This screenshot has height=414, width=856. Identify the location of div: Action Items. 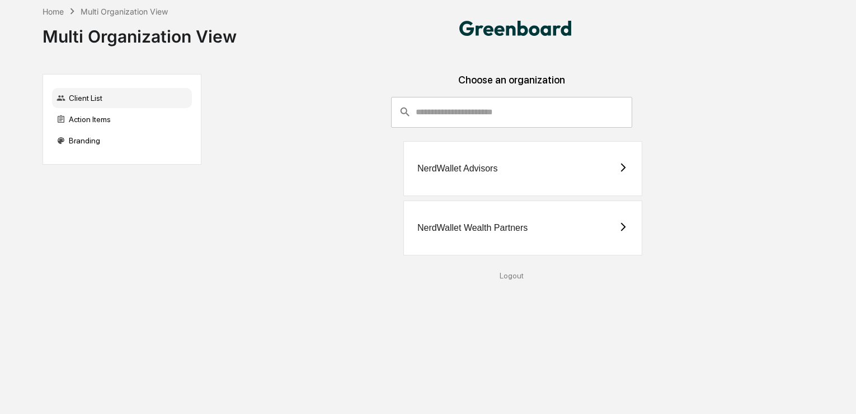
(122, 119).